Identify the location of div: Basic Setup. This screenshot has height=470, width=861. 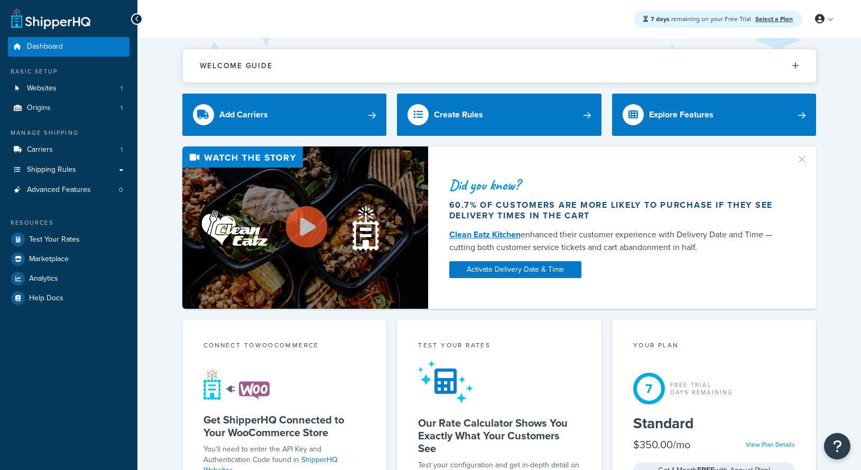
(69, 71).